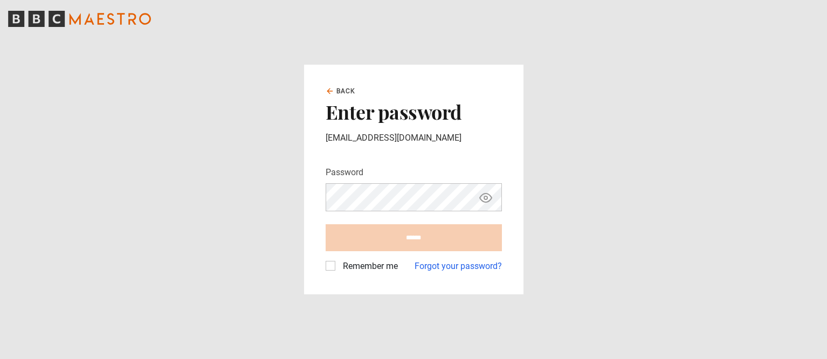  Describe the element at coordinates (368, 266) in the screenshot. I see `label: Remember me` at that location.